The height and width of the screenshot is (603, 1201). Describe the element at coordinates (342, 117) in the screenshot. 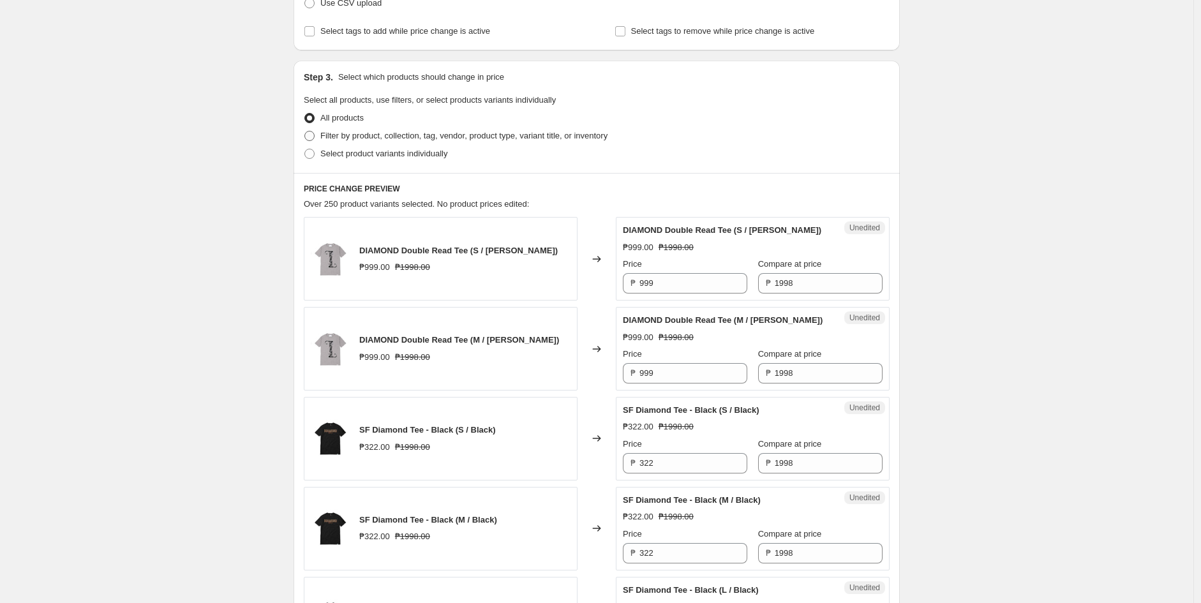

I see `span: All products` at that location.